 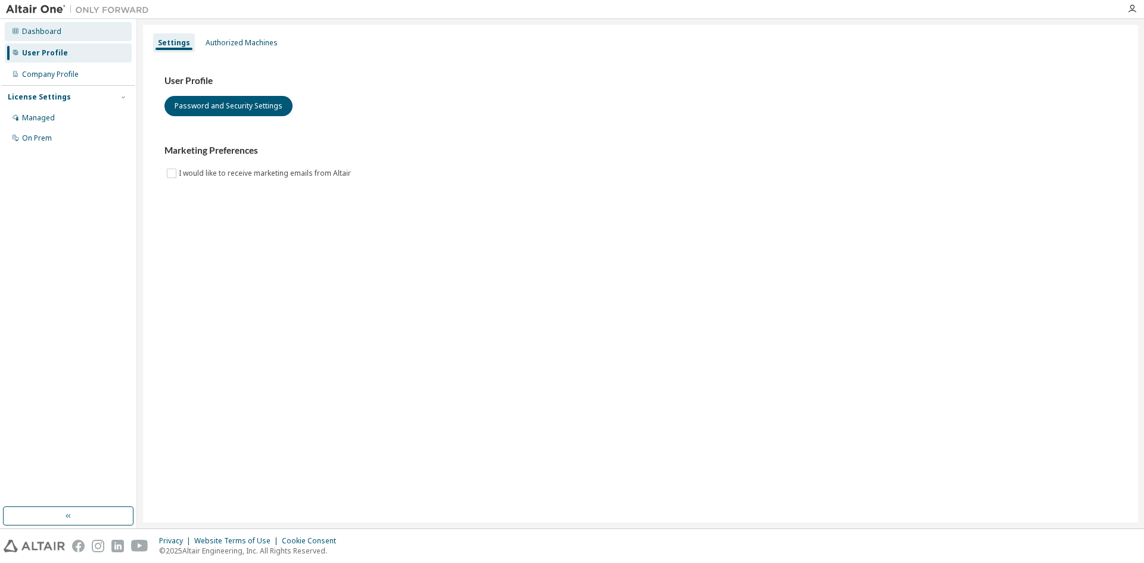 I want to click on div: Privacy, so click(x=176, y=541).